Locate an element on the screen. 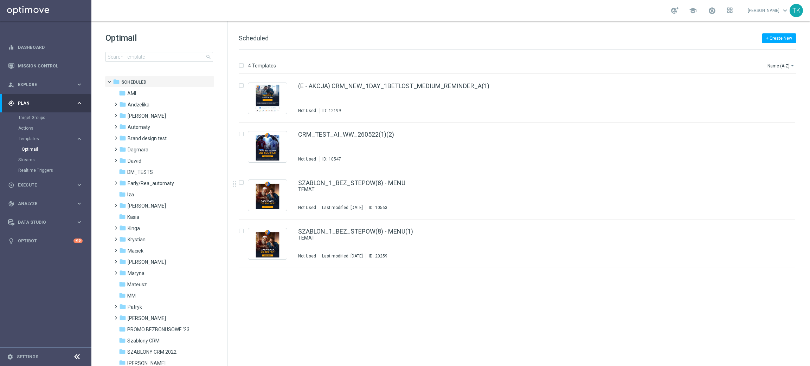 This screenshot has height=366, width=810. button: equalizer Dashboard is located at coordinates (45, 47).